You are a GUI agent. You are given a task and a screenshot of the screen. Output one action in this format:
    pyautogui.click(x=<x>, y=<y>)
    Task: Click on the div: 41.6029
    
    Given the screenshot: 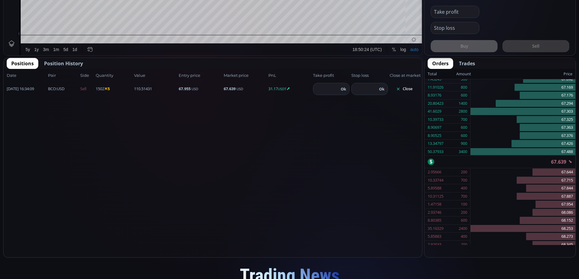 What is the action you would take?
    pyautogui.click(x=434, y=111)
    